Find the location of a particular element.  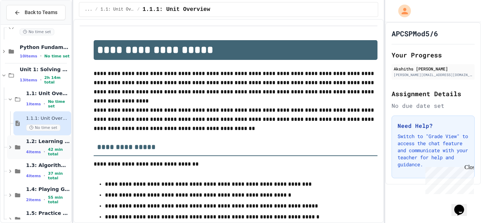

h2: Your Progress is located at coordinates (433, 55).